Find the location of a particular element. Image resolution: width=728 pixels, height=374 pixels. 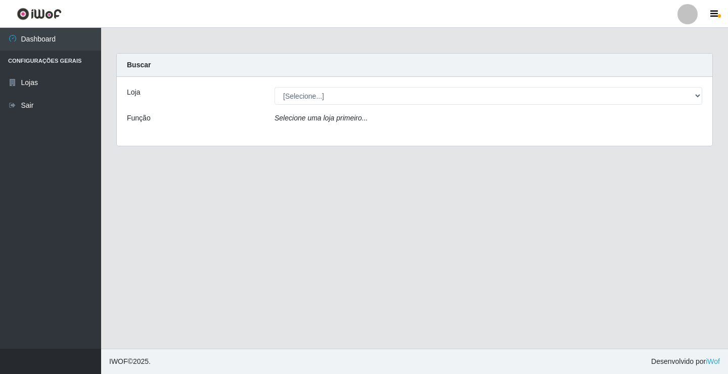

strong: Buscar is located at coordinates (139, 65).